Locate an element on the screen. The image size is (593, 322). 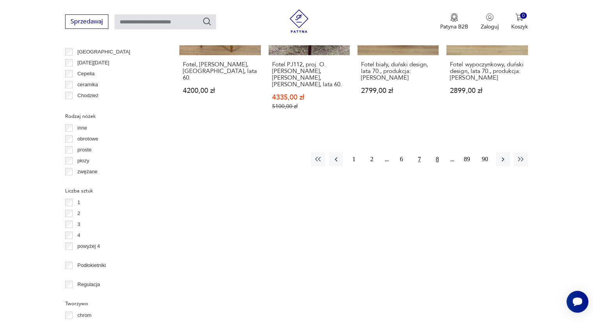
p: 4335,00 zł is located at coordinates (309, 97).